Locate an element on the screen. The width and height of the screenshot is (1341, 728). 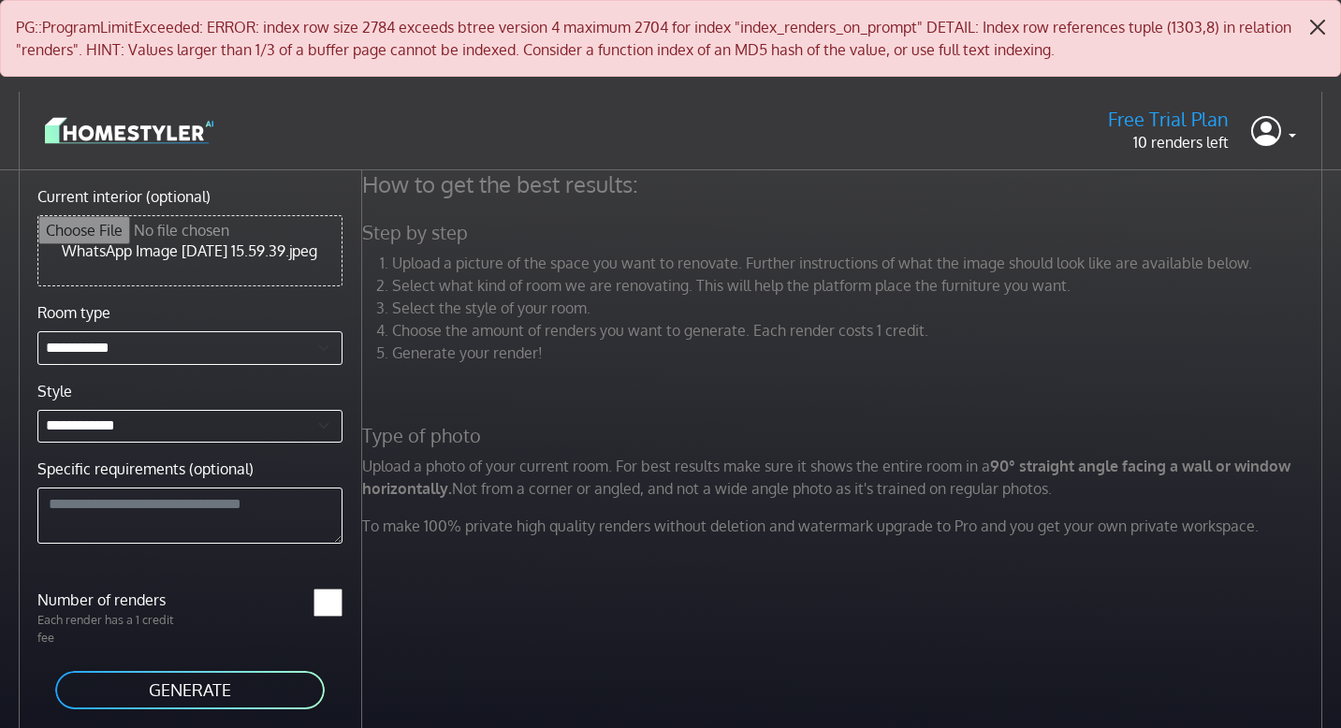
li: Choose the amount of renders you want to generate. Each render costs 1 credit. is located at coordinates (859, 330).